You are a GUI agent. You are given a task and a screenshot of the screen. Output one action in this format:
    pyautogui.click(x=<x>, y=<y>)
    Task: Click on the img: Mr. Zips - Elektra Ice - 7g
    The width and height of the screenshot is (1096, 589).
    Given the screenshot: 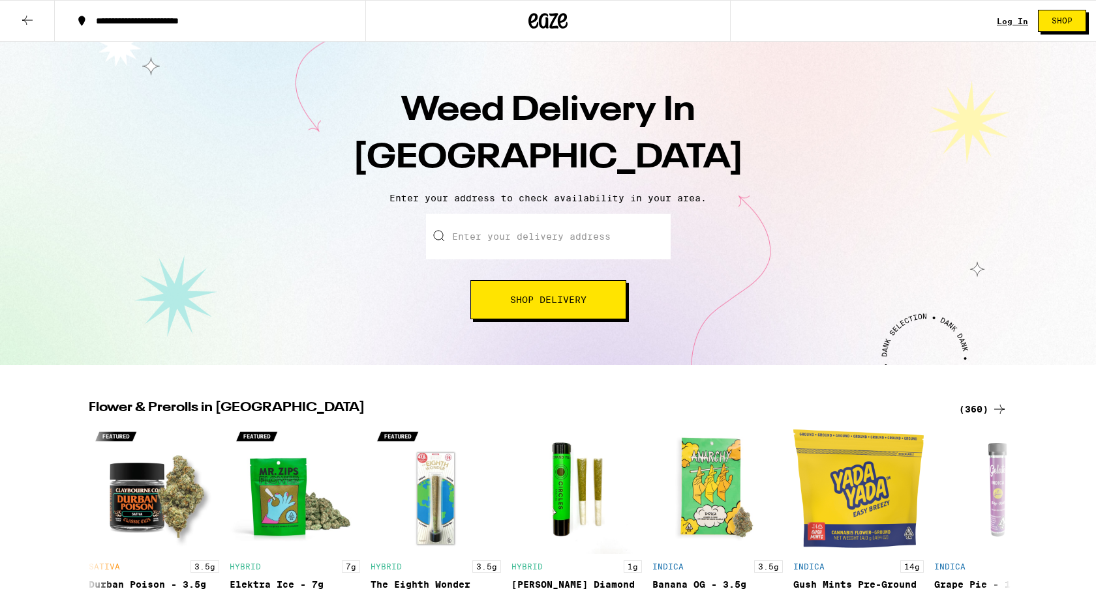 What is the action you would take?
    pyautogui.click(x=295, y=489)
    